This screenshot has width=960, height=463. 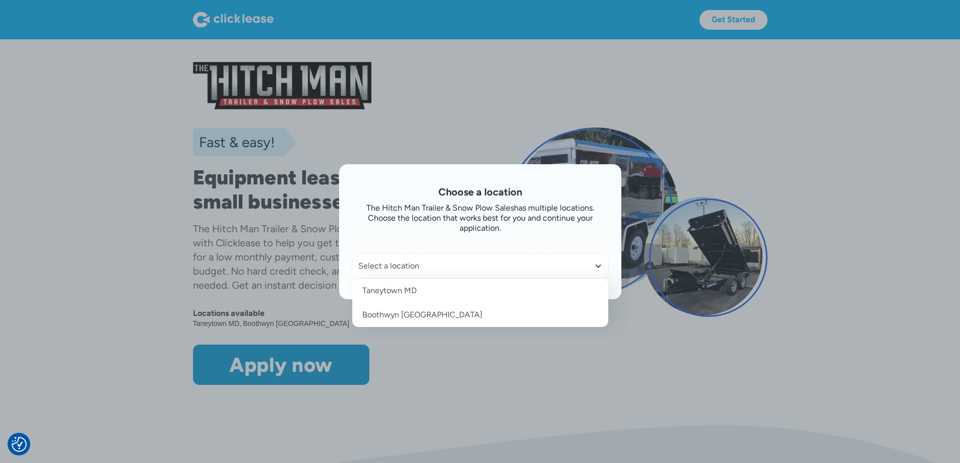 I want to click on div: The Hitch Man Trailer & Snow Plow Sales, so click(x=440, y=208).